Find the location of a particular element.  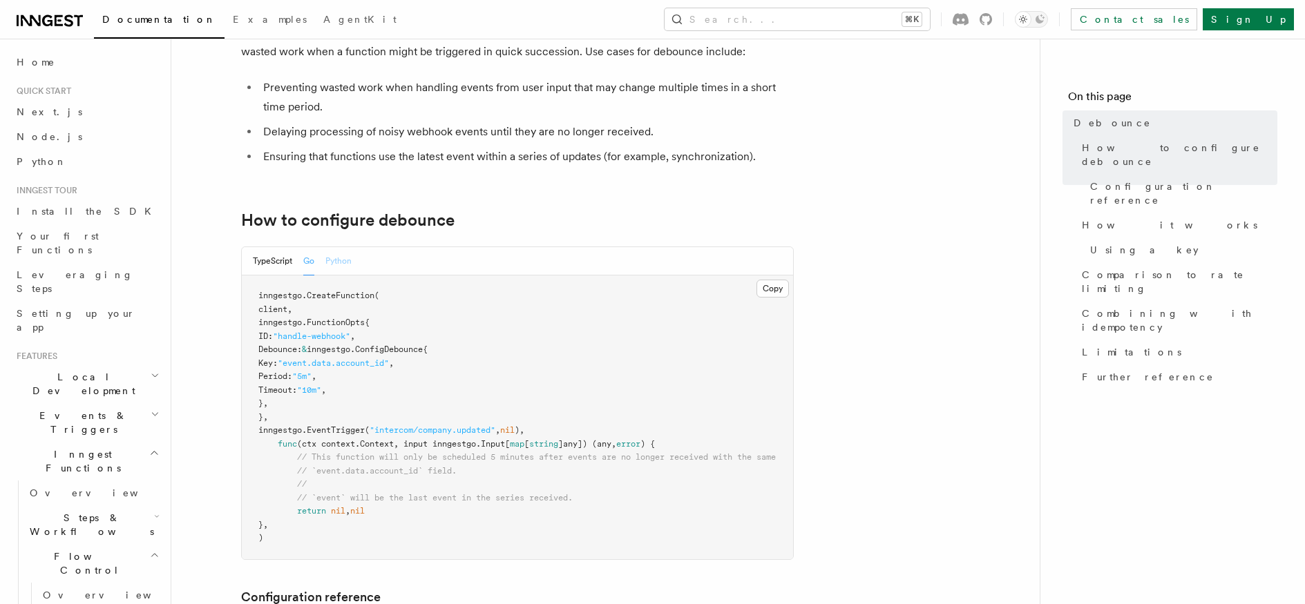

button: Flow Control is located at coordinates (93, 564).